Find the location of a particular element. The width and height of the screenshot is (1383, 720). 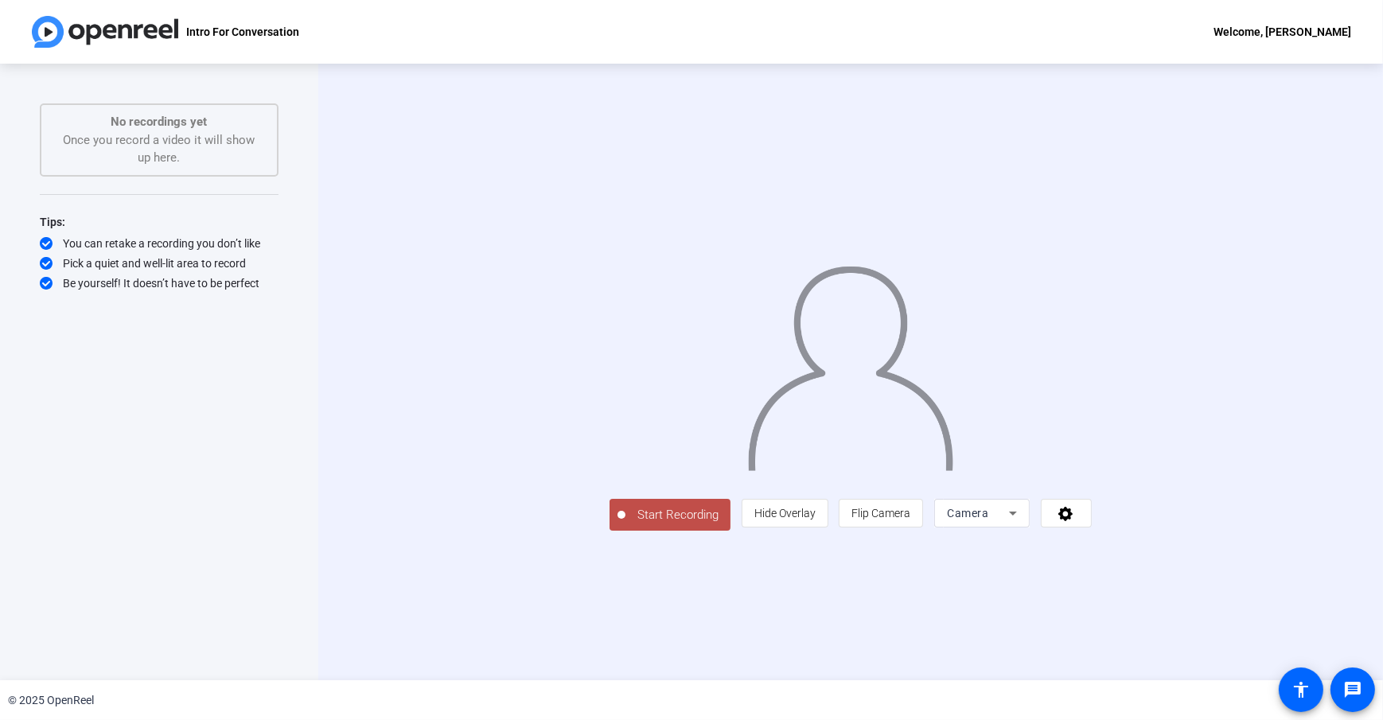

button: Flip Camera is located at coordinates (881, 513).